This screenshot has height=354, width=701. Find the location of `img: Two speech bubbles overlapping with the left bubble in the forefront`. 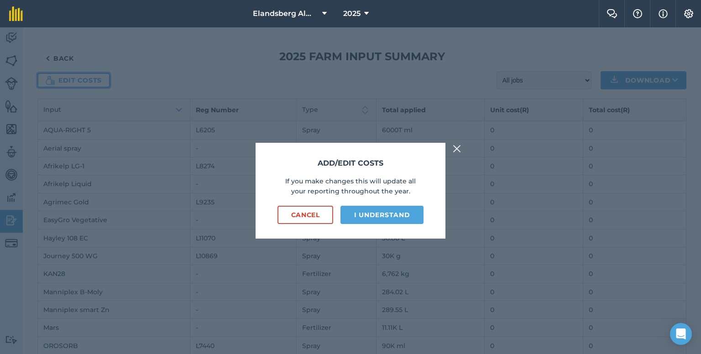

img: Two speech bubbles overlapping with the left bubble in the forefront is located at coordinates (612, 14).